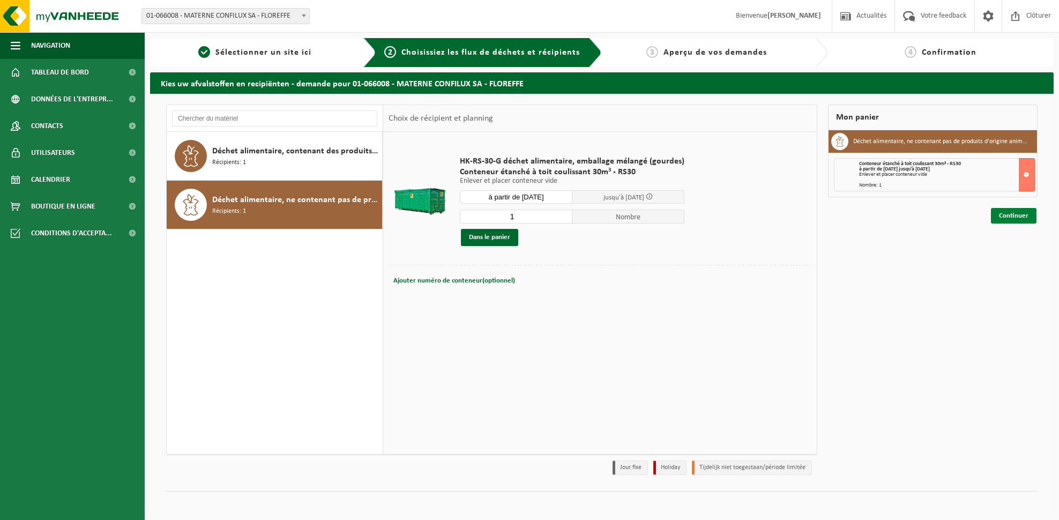  Describe the element at coordinates (274, 205) in the screenshot. I see `button: Déchet alimentaire, ne contenant pas de produits d'origine animale, emballage mélangé (excepté ve...` at that location.